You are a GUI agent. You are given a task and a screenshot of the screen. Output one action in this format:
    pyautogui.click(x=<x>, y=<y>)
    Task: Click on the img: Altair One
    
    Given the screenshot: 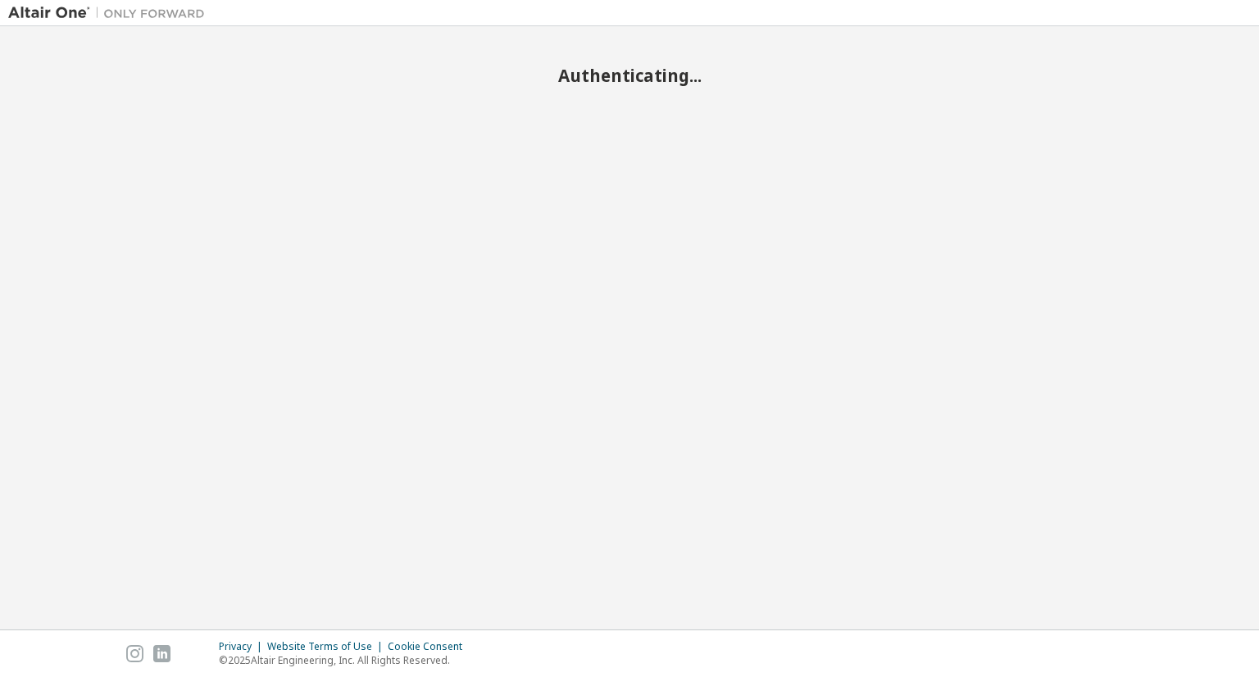 What is the action you would take?
    pyautogui.click(x=111, y=13)
    